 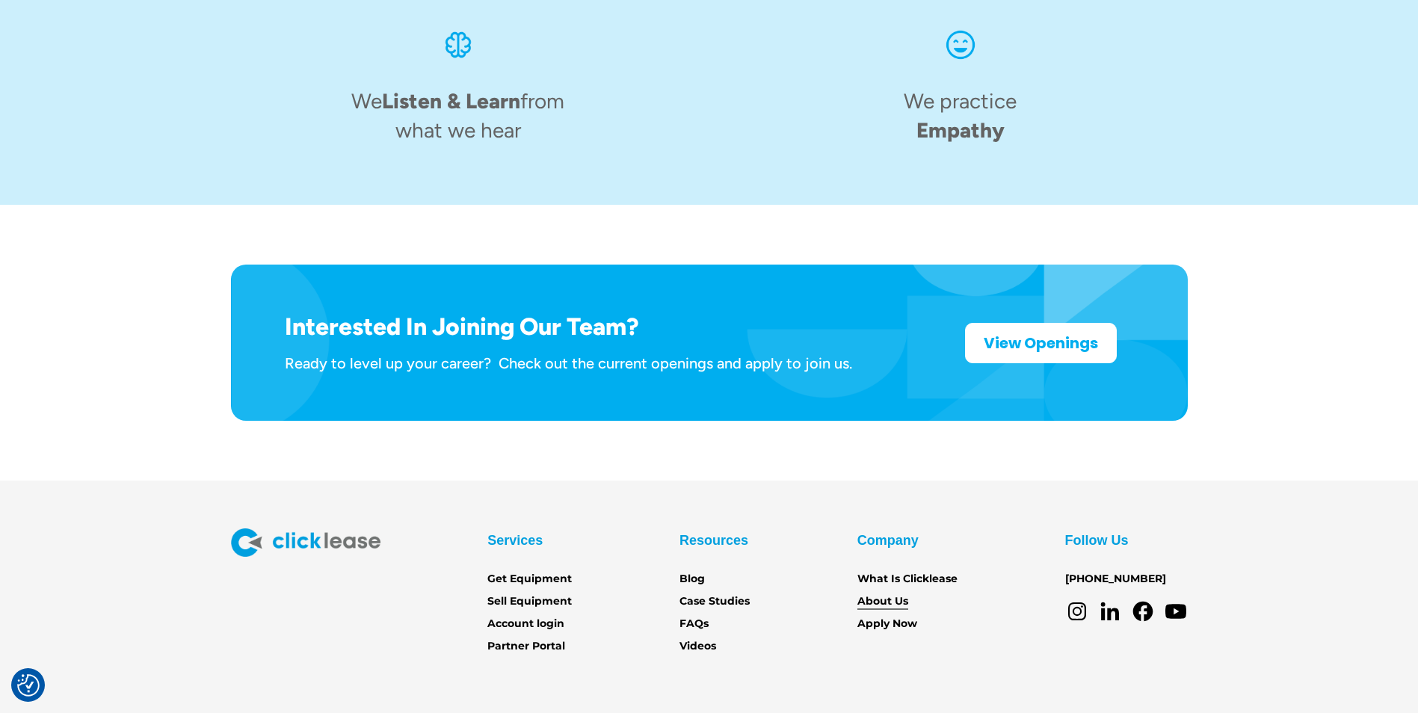 I want to click on a: FAQs, so click(x=694, y=624).